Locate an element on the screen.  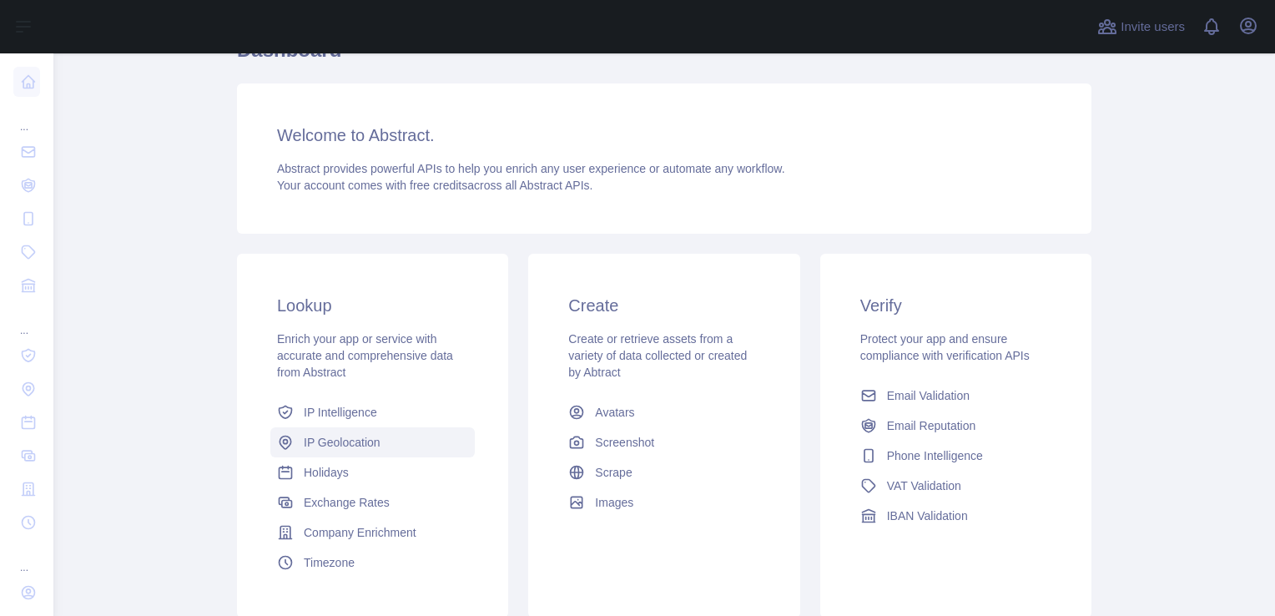
a: Timezone is located at coordinates (372, 563).